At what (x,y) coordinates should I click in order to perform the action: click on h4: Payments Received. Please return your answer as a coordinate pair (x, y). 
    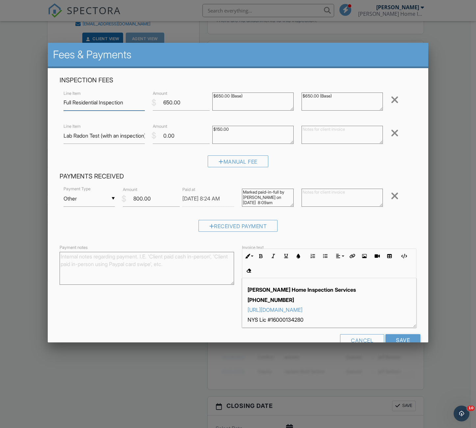
    Looking at the image, I should click on (238, 176).